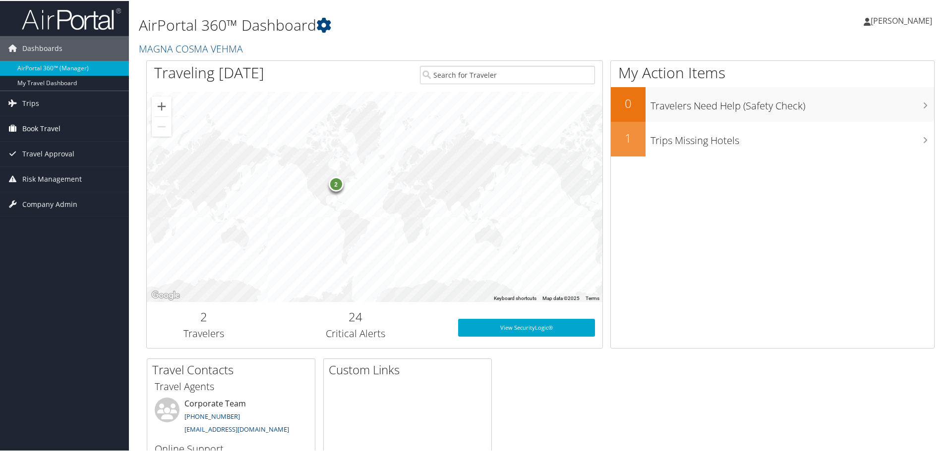 This screenshot has width=948, height=451. I want to click on a: MAGNA COSMA VEHMA, so click(192, 48).